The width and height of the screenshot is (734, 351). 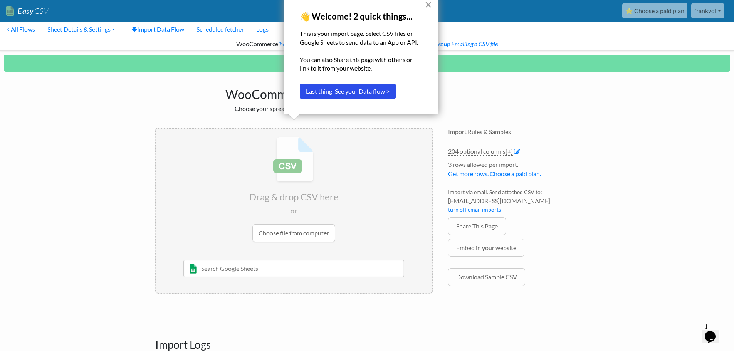 What do you see at coordinates (361, 64) in the screenshot?
I see `p: You can also Share this page with others or link to it from your website.` at bounding box center [361, 64].